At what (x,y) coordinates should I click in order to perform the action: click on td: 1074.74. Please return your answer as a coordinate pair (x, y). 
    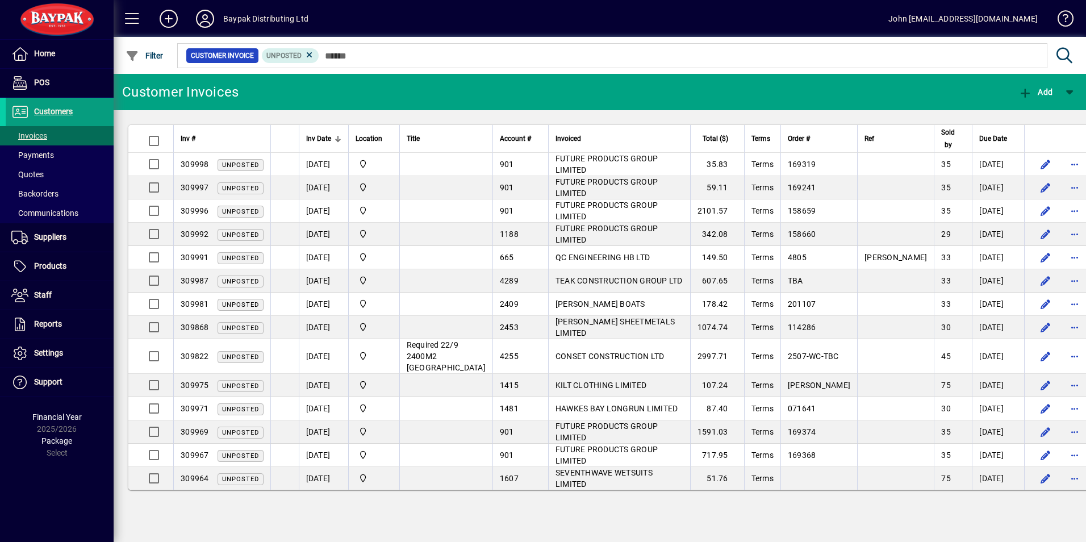
    Looking at the image, I should click on (717, 327).